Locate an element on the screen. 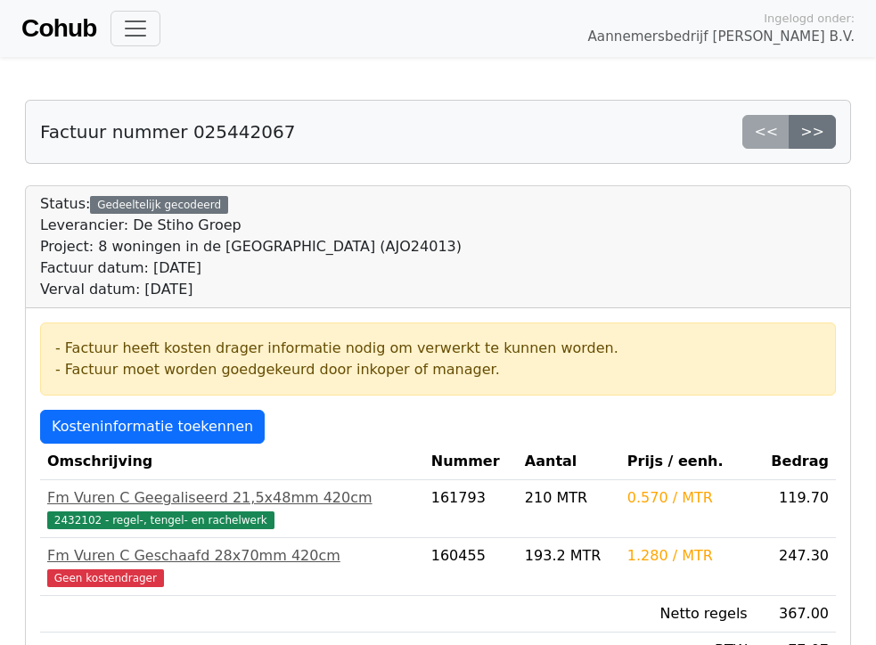 The height and width of the screenshot is (645, 876). td: 161793 is located at coordinates (470, 509).